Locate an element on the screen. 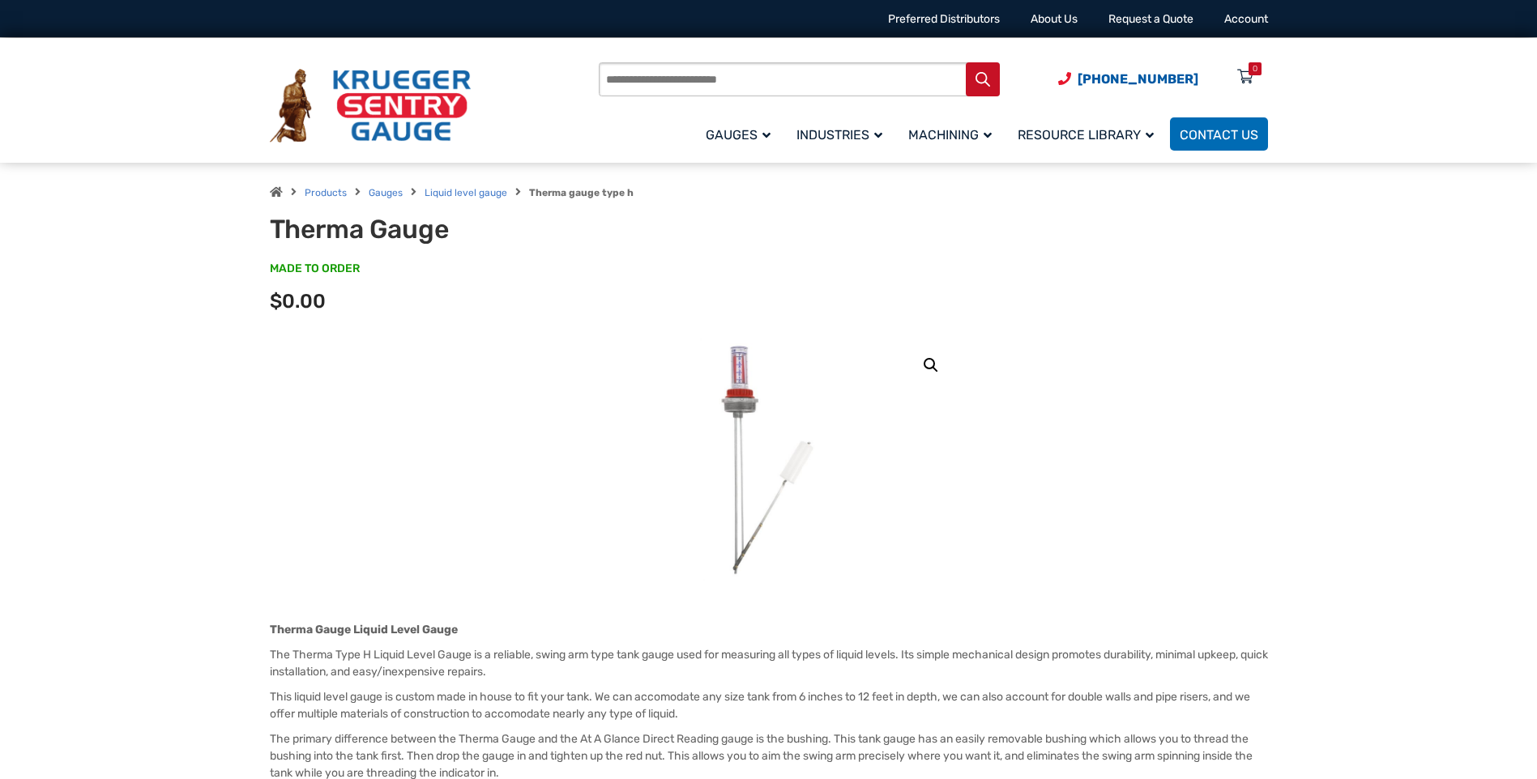  a: Request a Quote is located at coordinates (1151, 19).